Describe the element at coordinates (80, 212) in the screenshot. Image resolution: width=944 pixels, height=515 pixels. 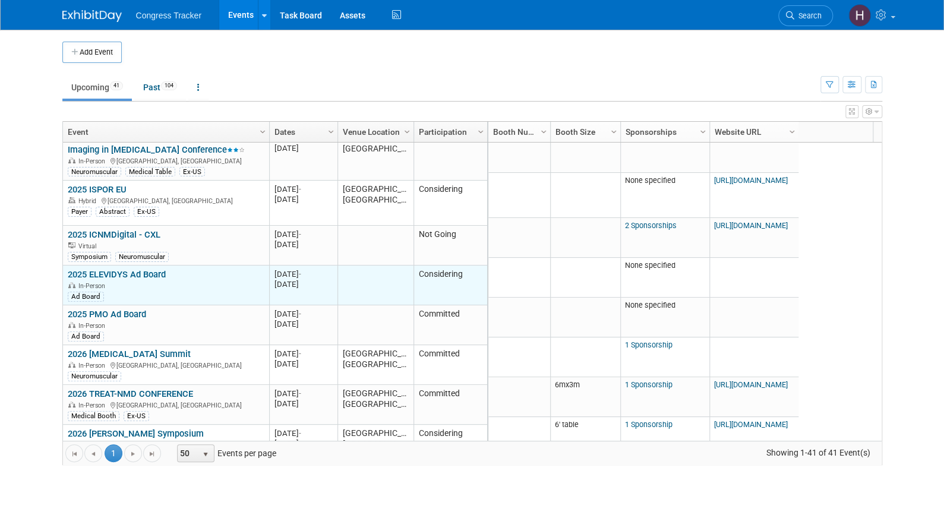
I see `div: Payer` at that location.